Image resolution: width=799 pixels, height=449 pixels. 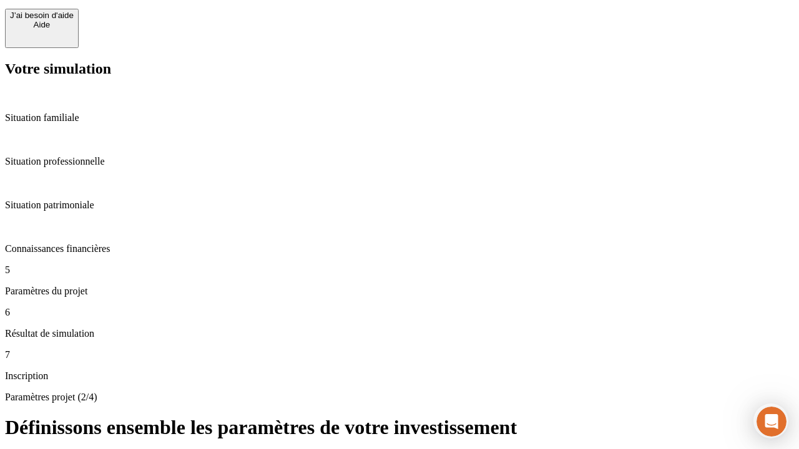 What do you see at coordinates (399, 118) in the screenshot?
I see `p: Situation familiale` at bounding box center [399, 118].